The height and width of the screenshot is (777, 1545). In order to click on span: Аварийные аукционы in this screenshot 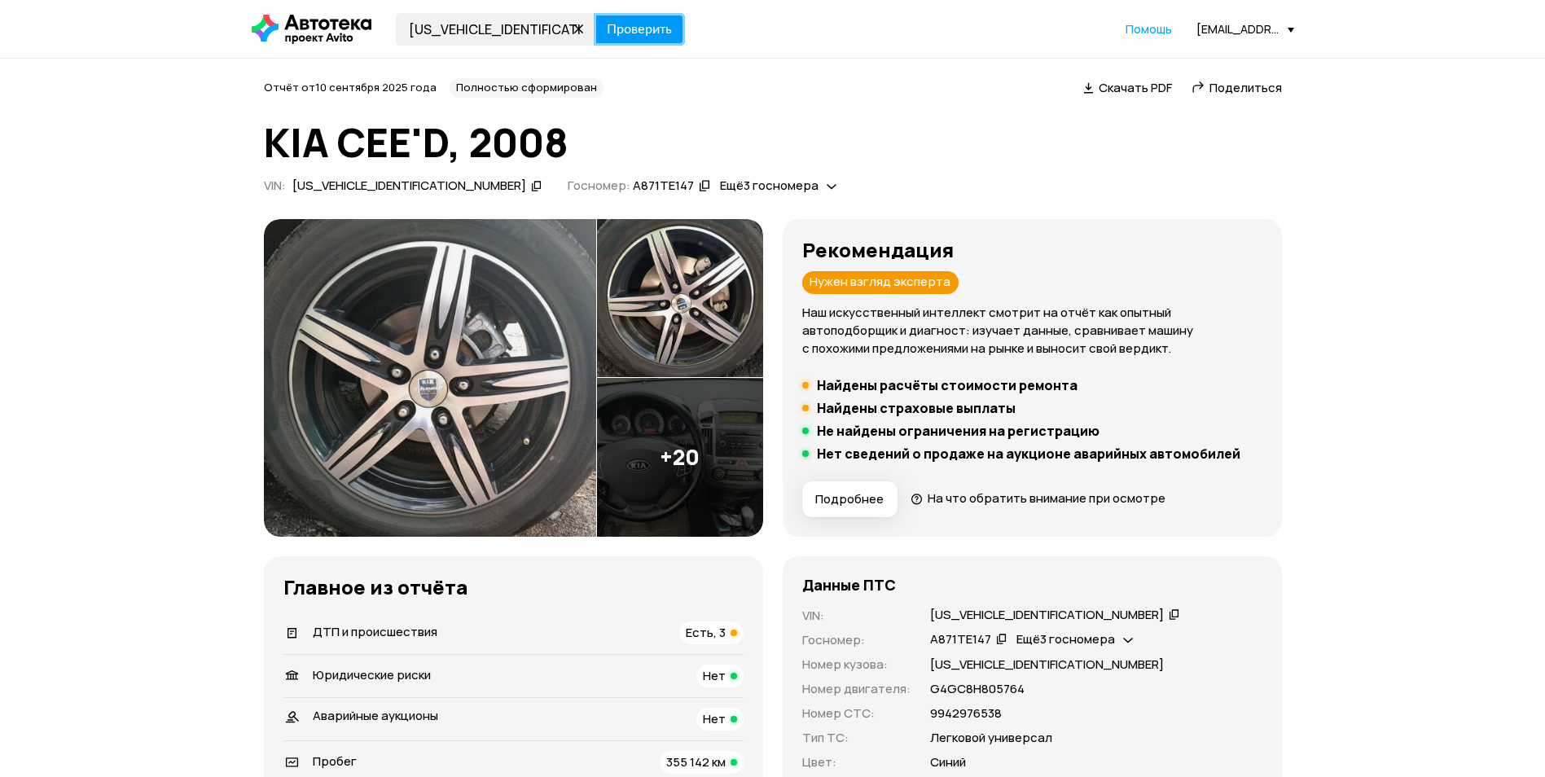, I will do `click(375, 715)`.